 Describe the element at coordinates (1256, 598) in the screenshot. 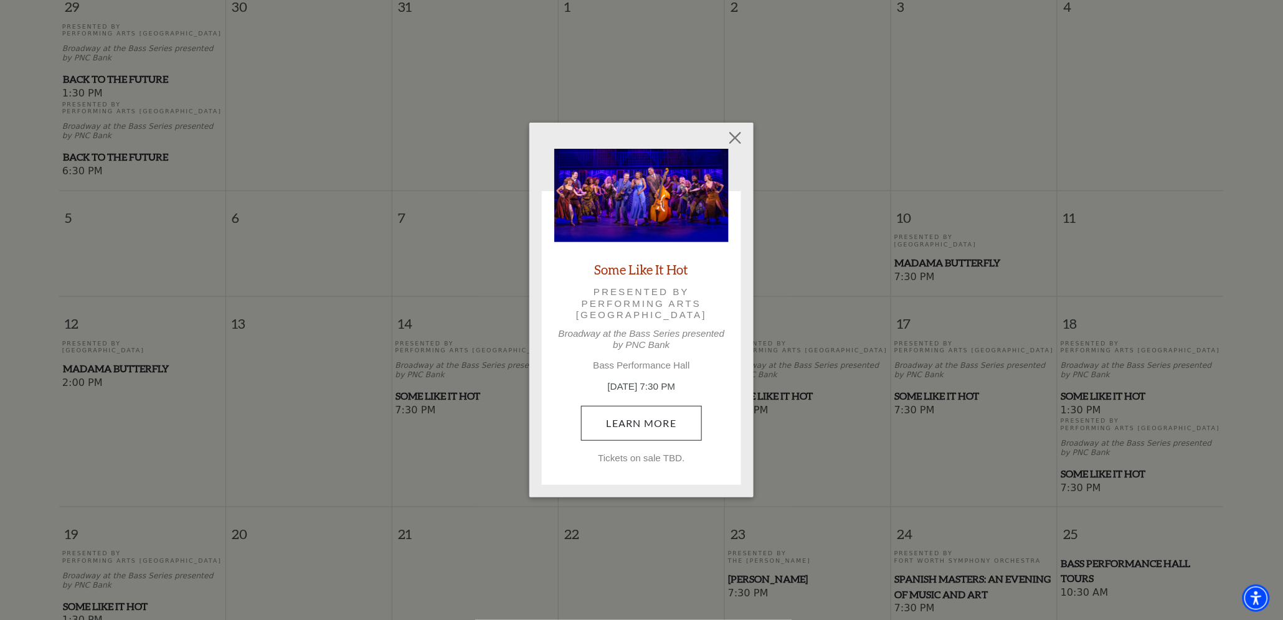

I see `div: Accessibility Menu` at that location.